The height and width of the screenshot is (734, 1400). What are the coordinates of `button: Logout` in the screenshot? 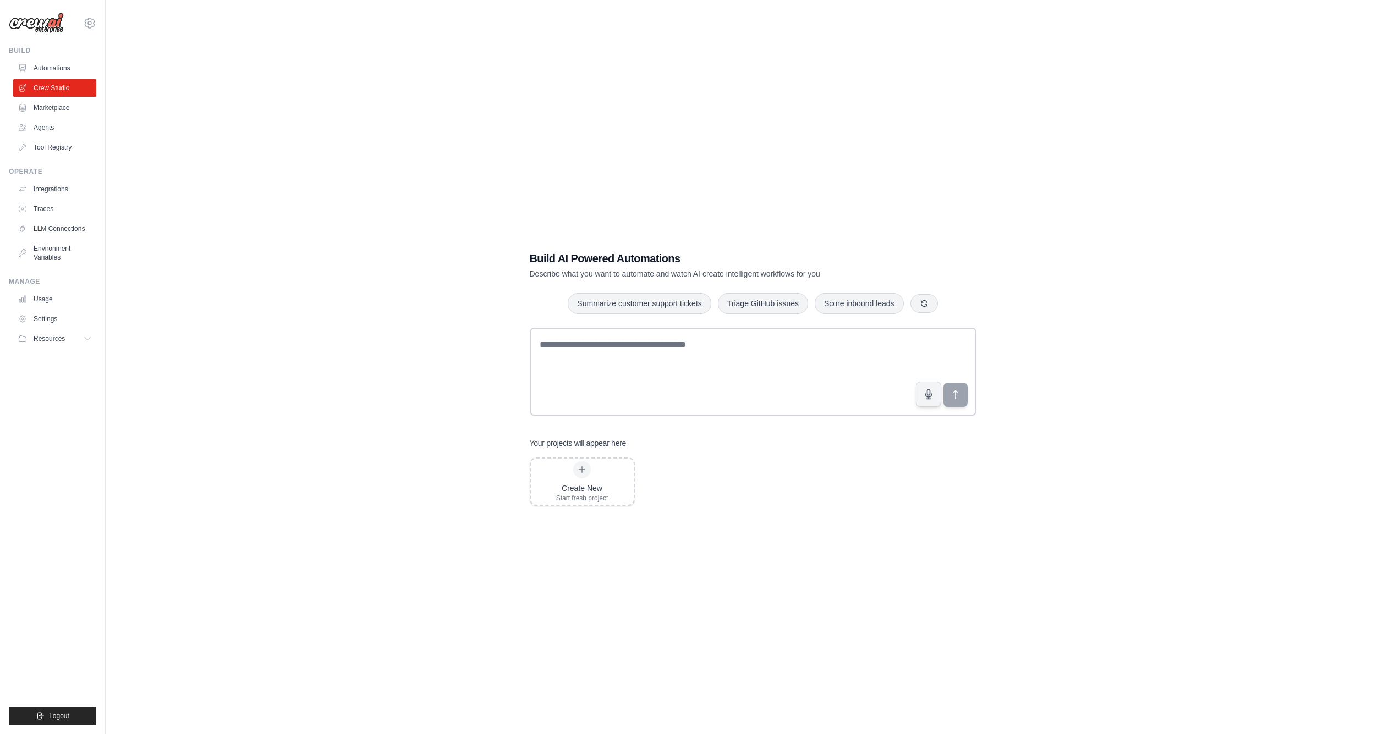 It's located at (52, 716).